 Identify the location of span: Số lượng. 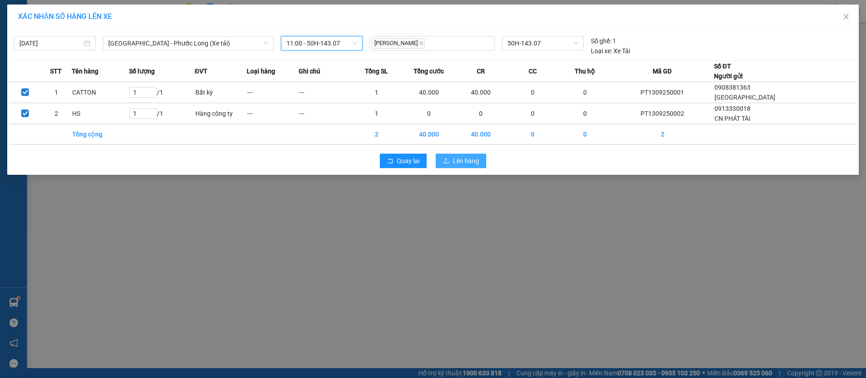
(142, 71).